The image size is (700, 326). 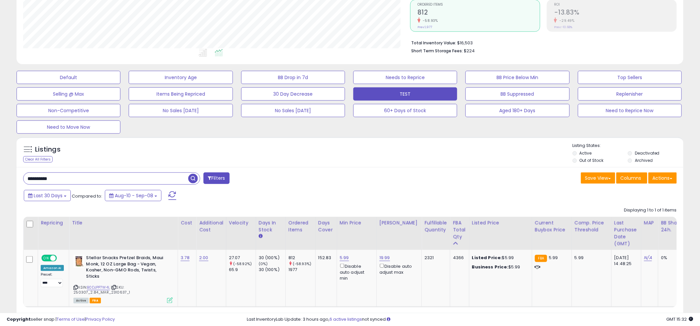 I want to click on div: FBA Total Qty, so click(x=460, y=230).